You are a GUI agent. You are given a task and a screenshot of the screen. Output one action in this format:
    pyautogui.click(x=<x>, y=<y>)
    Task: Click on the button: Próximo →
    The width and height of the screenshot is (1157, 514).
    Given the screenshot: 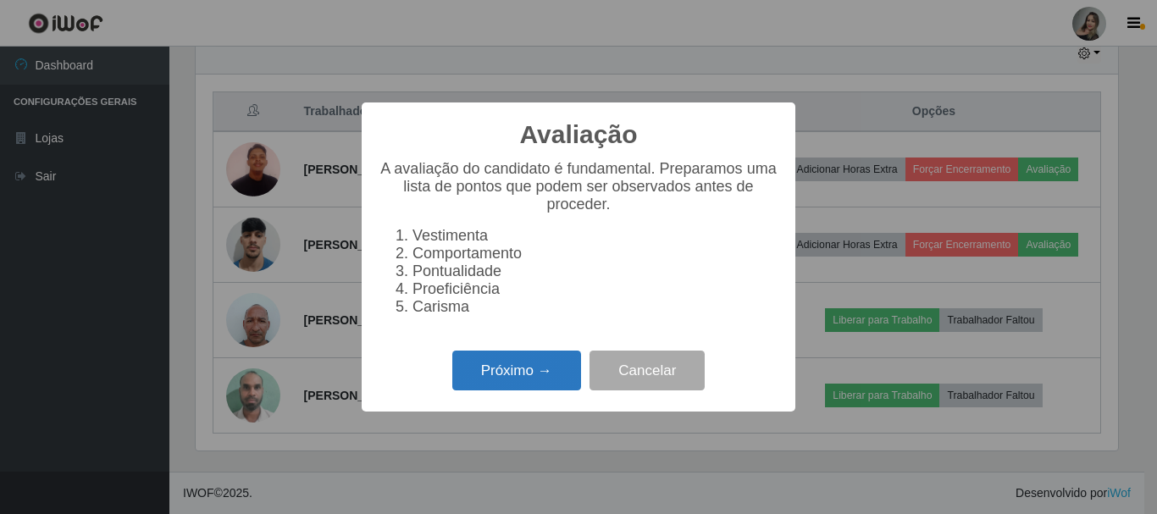 What is the action you would take?
    pyautogui.click(x=517, y=370)
    